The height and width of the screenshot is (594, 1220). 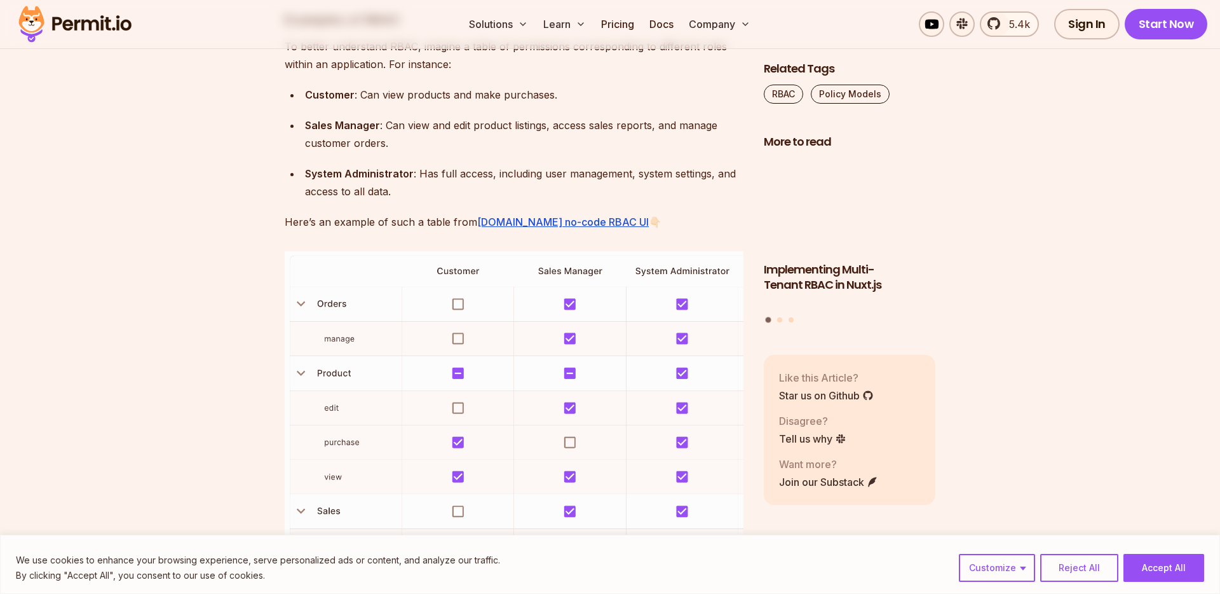 I want to click on a: RBAC, so click(x=784, y=94).